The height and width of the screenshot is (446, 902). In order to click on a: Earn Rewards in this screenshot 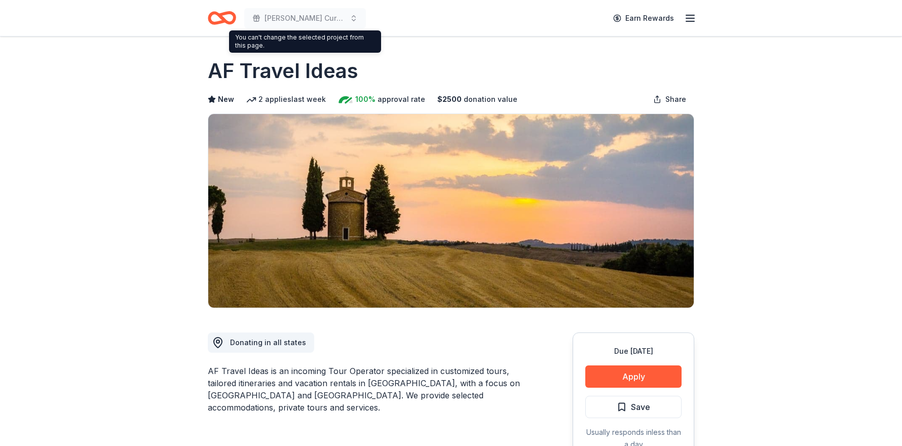, I will do `click(643, 18)`.